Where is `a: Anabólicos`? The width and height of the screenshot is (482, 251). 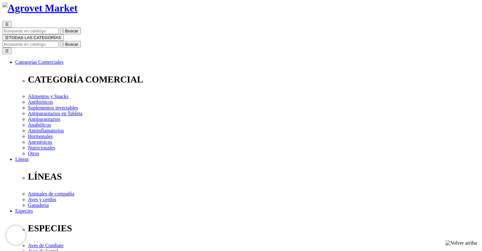
a: Anabólicos is located at coordinates (39, 125).